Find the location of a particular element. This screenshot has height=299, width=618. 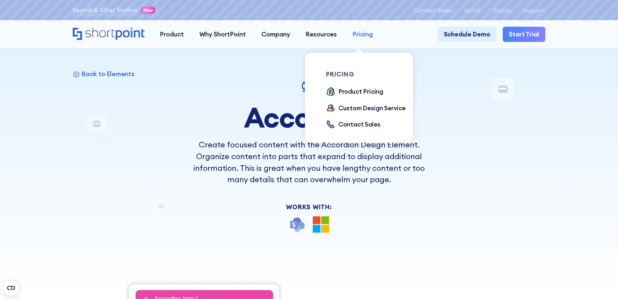

p: Back to Elements is located at coordinates (108, 74).